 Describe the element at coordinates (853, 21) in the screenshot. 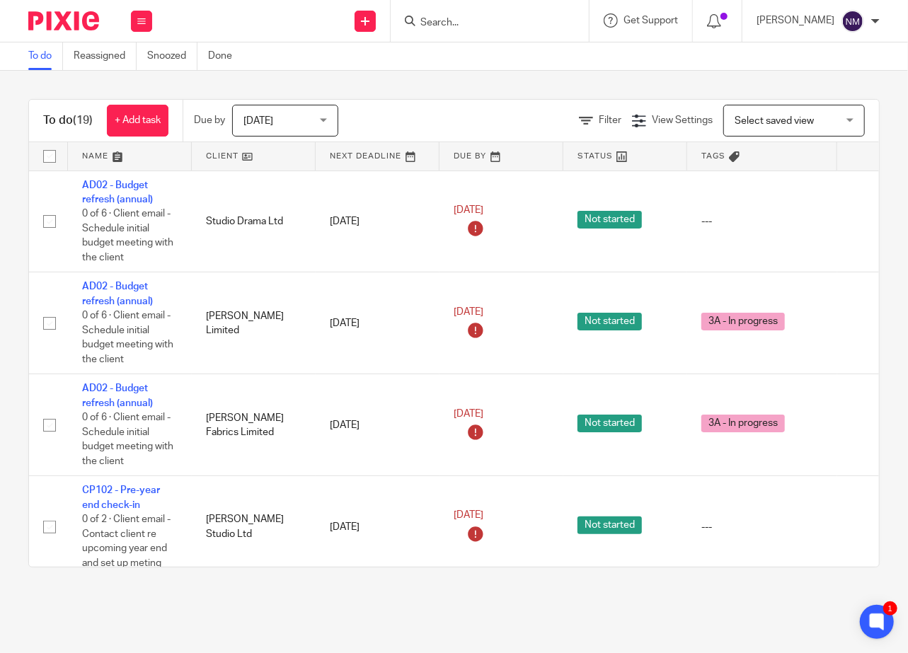

I see `img: svg%3E` at that location.